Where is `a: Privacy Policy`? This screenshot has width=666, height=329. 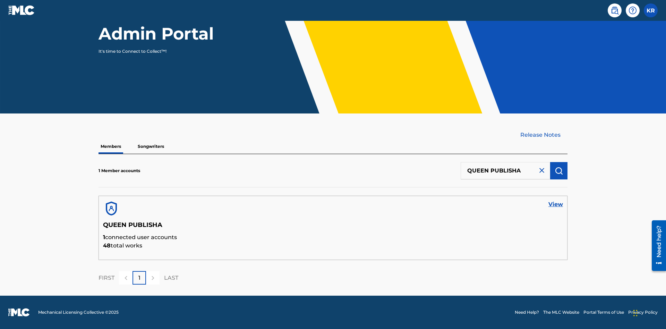
a: Privacy Policy is located at coordinates (643, 312).